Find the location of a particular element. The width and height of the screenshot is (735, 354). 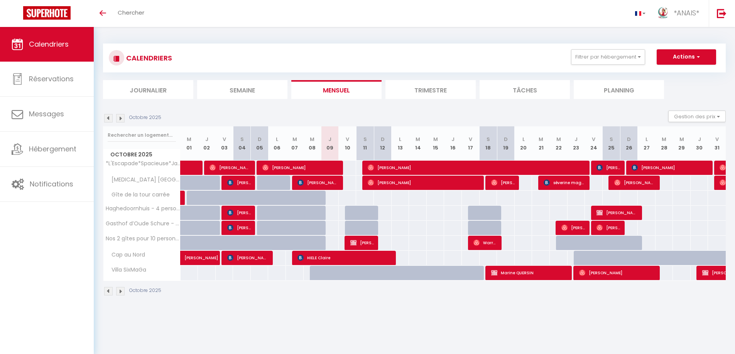

th: 07 is located at coordinates (295, 143).